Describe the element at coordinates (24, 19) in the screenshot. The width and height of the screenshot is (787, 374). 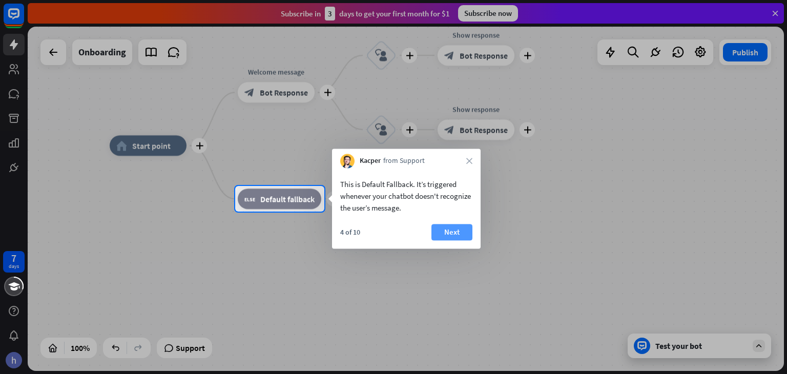
I see `button: Open LiveChat chat widget` at that location.